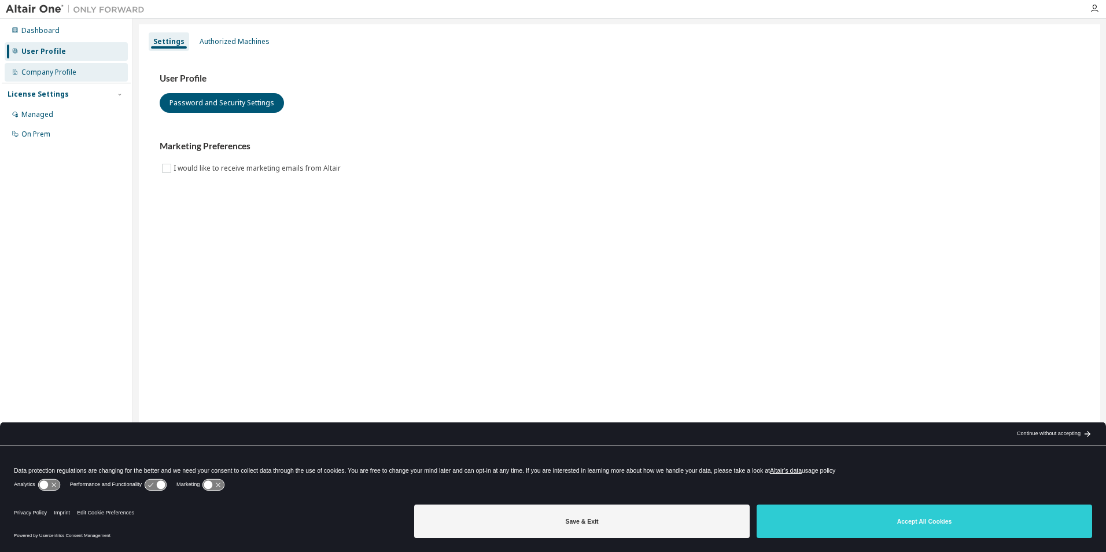 The height and width of the screenshot is (552, 1106). I want to click on label: I would like to receive marketing emails from Altair, so click(258, 168).